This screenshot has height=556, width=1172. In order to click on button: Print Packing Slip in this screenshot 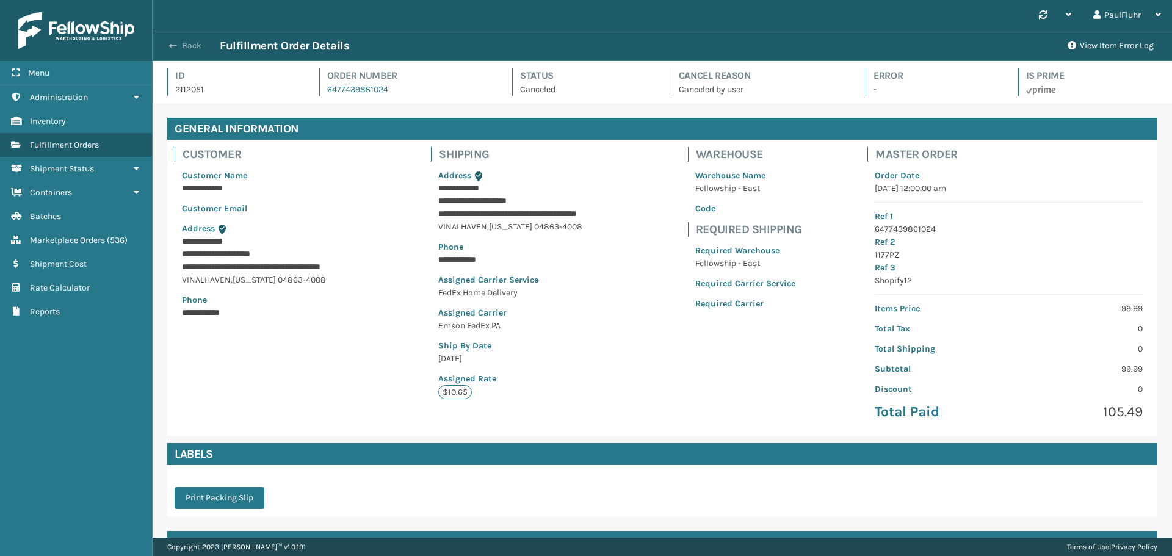, I will do `click(219, 498)`.